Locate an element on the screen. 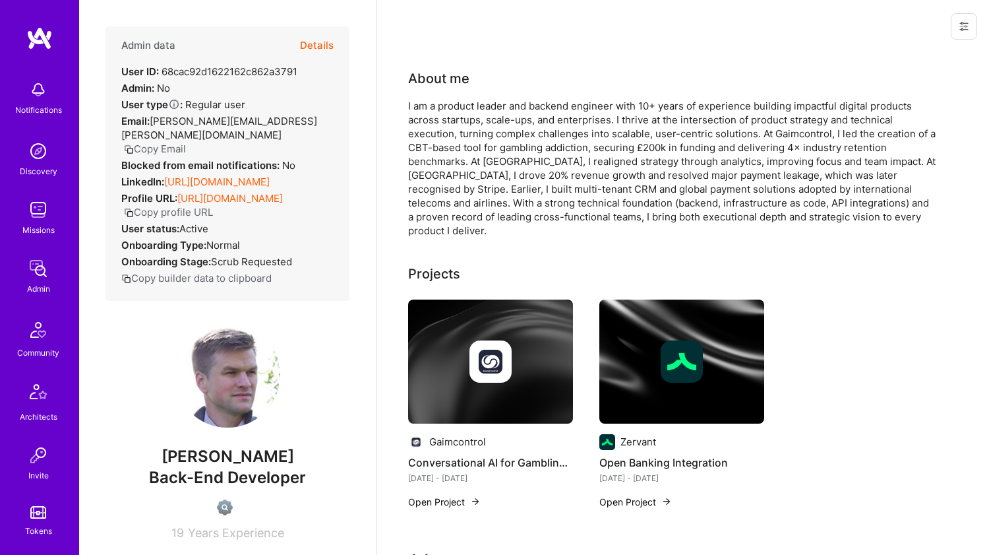 This screenshot has height=555, width=987. span: Years Experience is located at coordinates (236, 532).